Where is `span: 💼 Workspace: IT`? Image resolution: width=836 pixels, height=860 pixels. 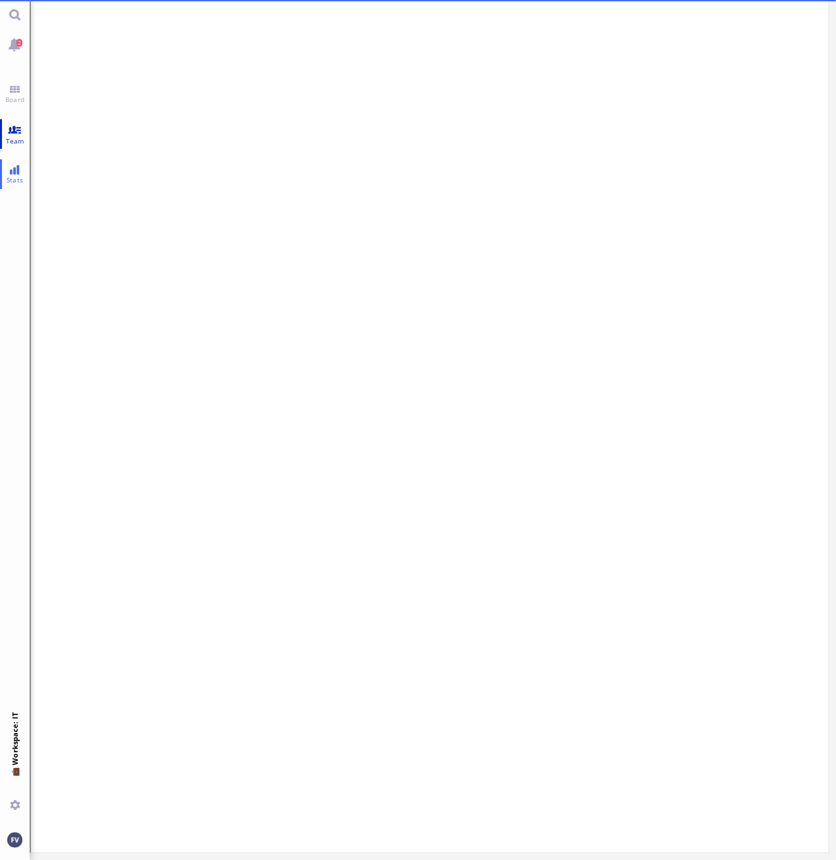
span: 💼 Workspace: IT is located at coordinates (14, 779).